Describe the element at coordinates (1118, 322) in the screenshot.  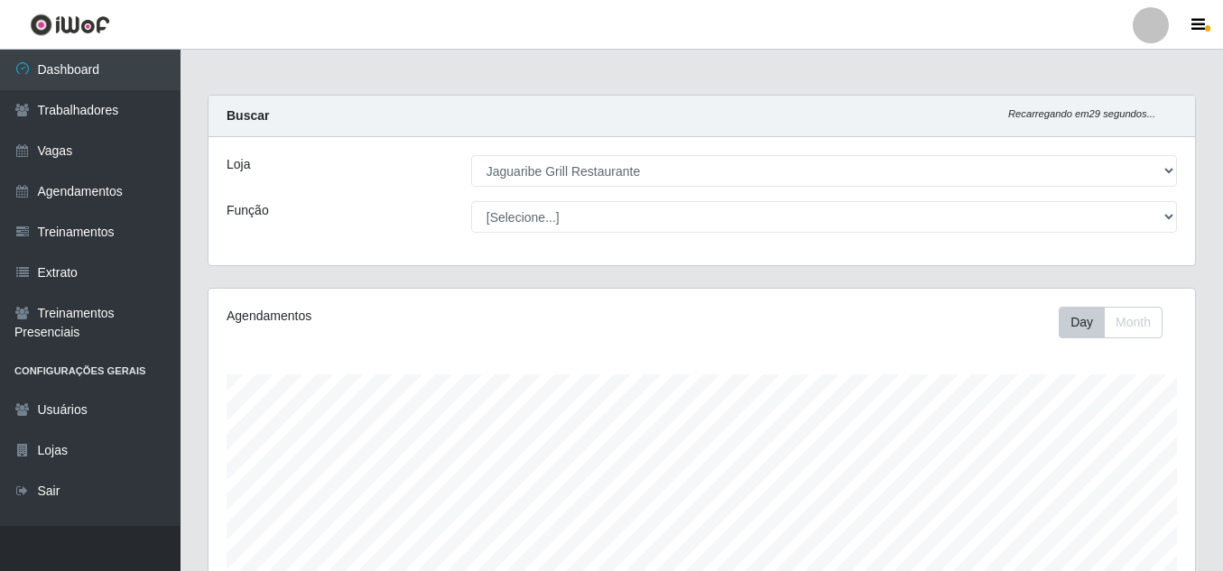
I see `div: Toolbar with button groups` at that location.